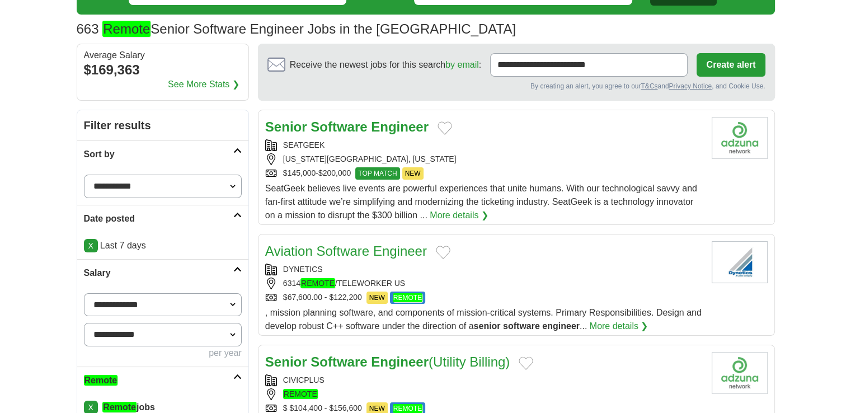  What do you see at coordinates (158, 219) in the screenshot?
I see `h2: Date posted` at bounding box center [158, 219].